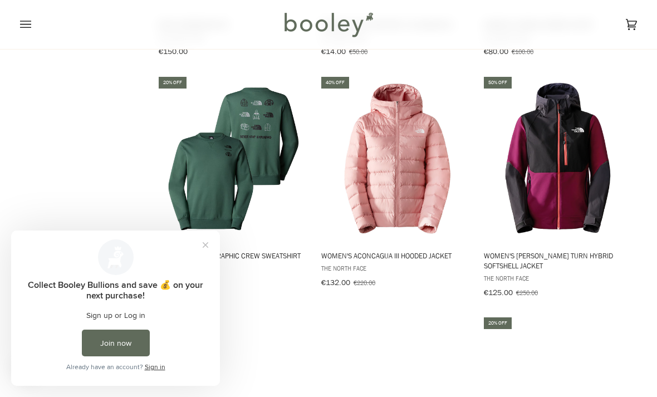 This screenshot has width=657, height=397. Describe the element at coordinates (336, 282) in the screenshot. I see `span: €132.00` at that location.